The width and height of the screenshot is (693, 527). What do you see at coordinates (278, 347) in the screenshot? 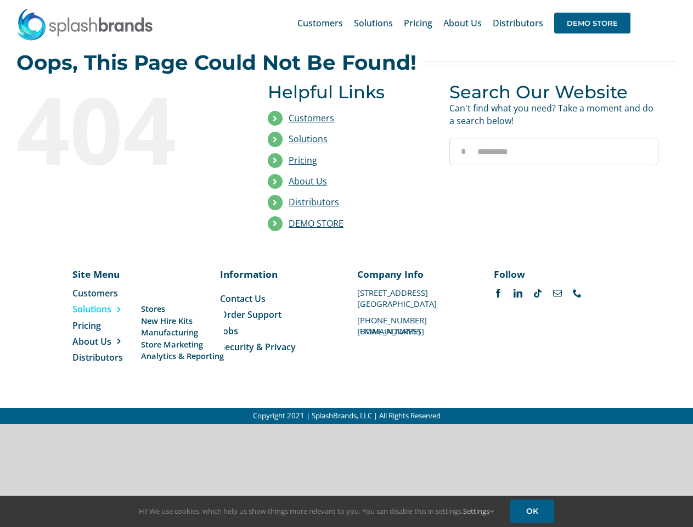
I see `a: Security & Privacy` at bounding box center [278, 347].